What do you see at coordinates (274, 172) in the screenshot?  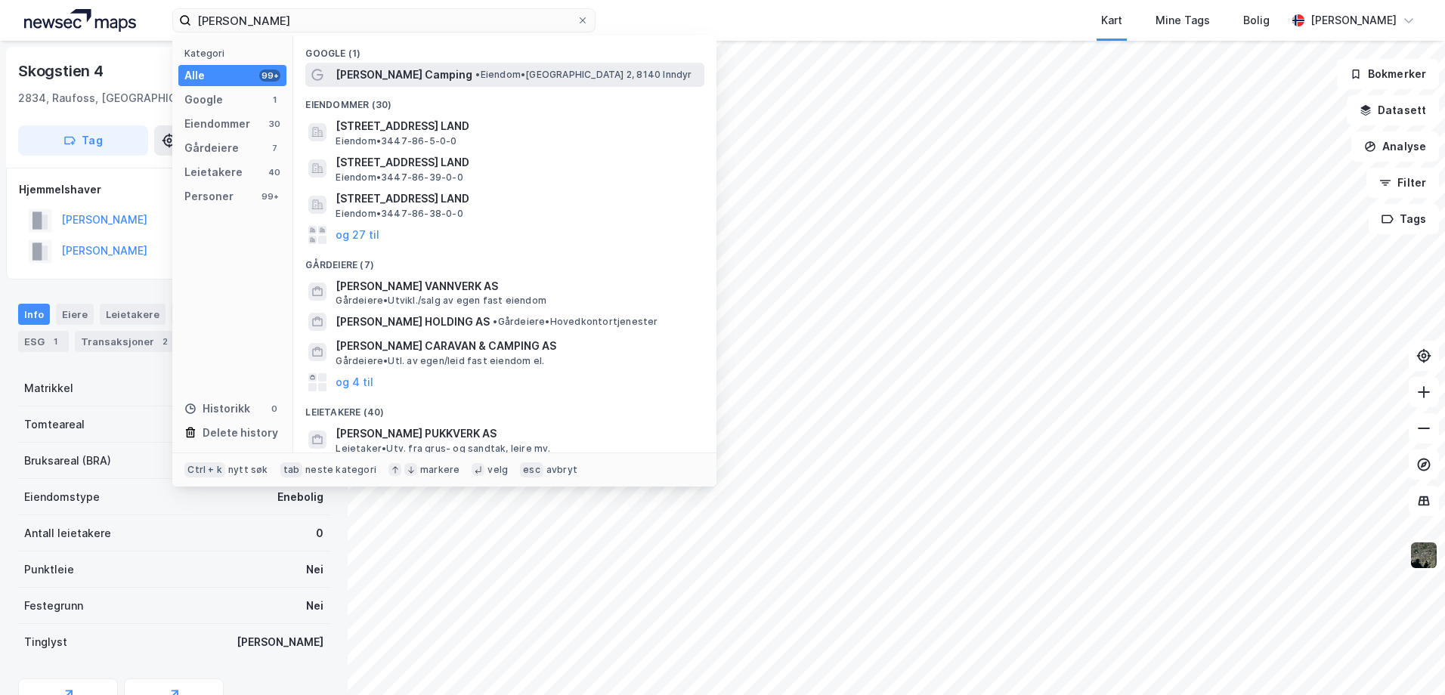 I see `div: 40` at bounding box center [274, 172].